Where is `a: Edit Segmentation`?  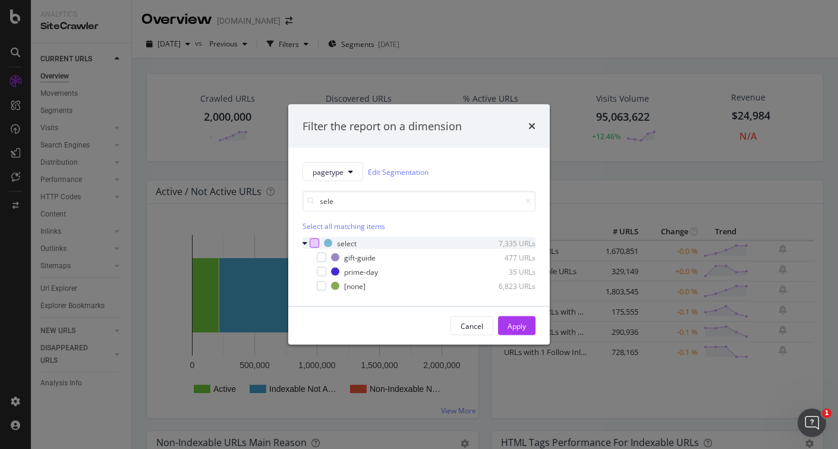 a: Edit Segmentation is located at coordinates (398, 171).